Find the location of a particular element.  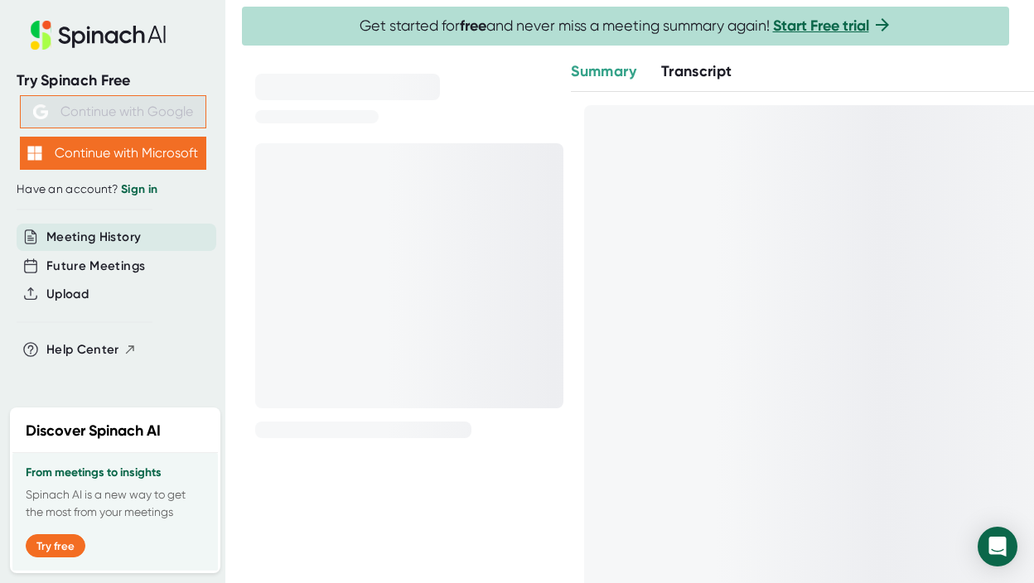

button: Transcript is located at coordinates (697, 71).